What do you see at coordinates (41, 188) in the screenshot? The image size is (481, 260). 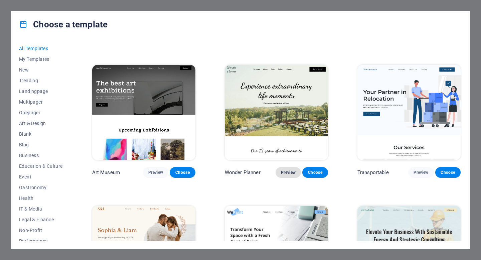 I see `span: Gastronomy` at bounding box center [41, 188].